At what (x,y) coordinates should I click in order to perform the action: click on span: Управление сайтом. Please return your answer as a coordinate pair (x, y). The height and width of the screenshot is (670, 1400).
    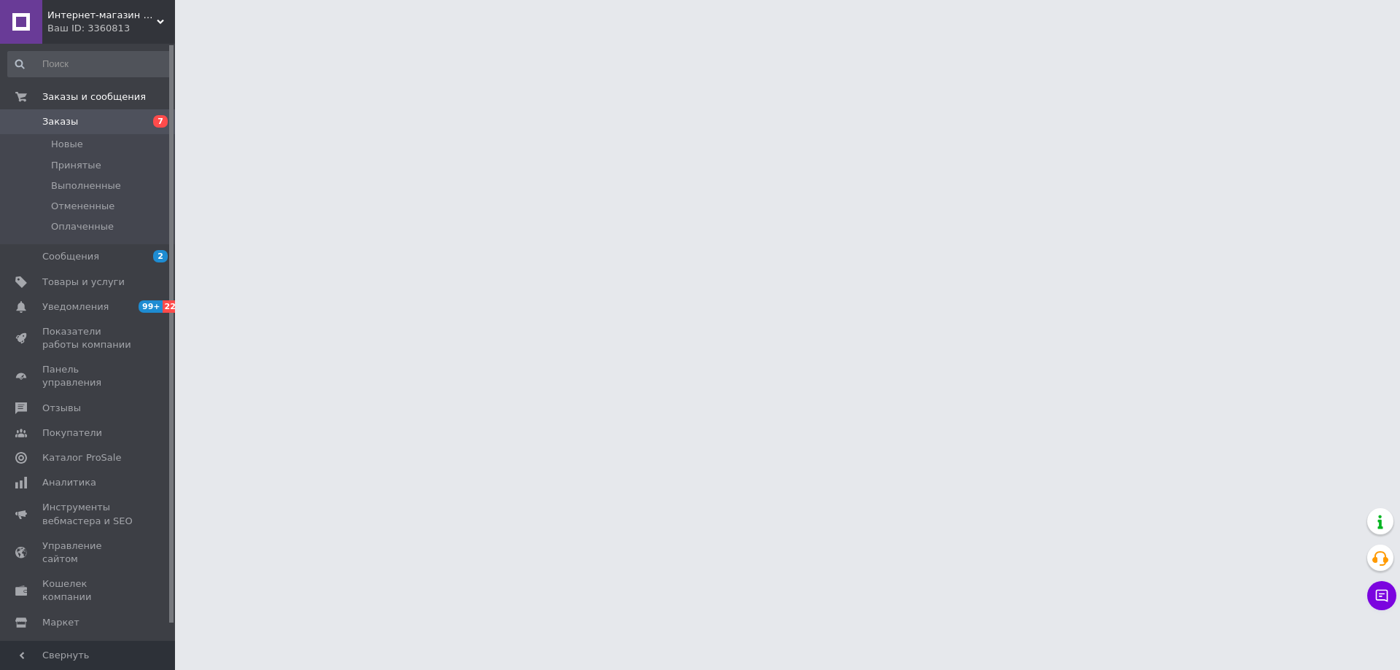
    Looking at the image, I should click on (88, 553).